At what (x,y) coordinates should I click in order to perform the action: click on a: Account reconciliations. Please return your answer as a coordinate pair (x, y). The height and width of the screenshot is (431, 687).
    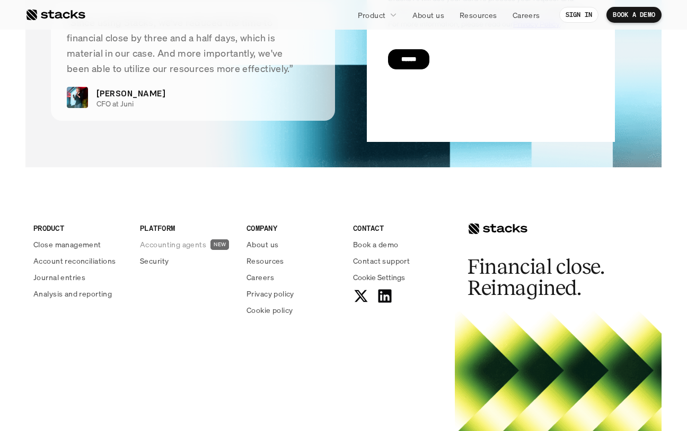
    Looking at the image, I should click on (80, 261).